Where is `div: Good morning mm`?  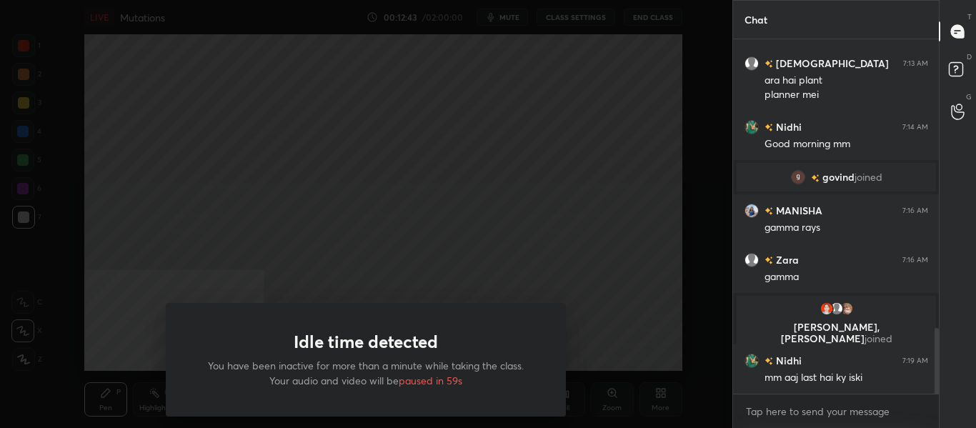
div: Good morning mm is located at coordinates (846, 144).